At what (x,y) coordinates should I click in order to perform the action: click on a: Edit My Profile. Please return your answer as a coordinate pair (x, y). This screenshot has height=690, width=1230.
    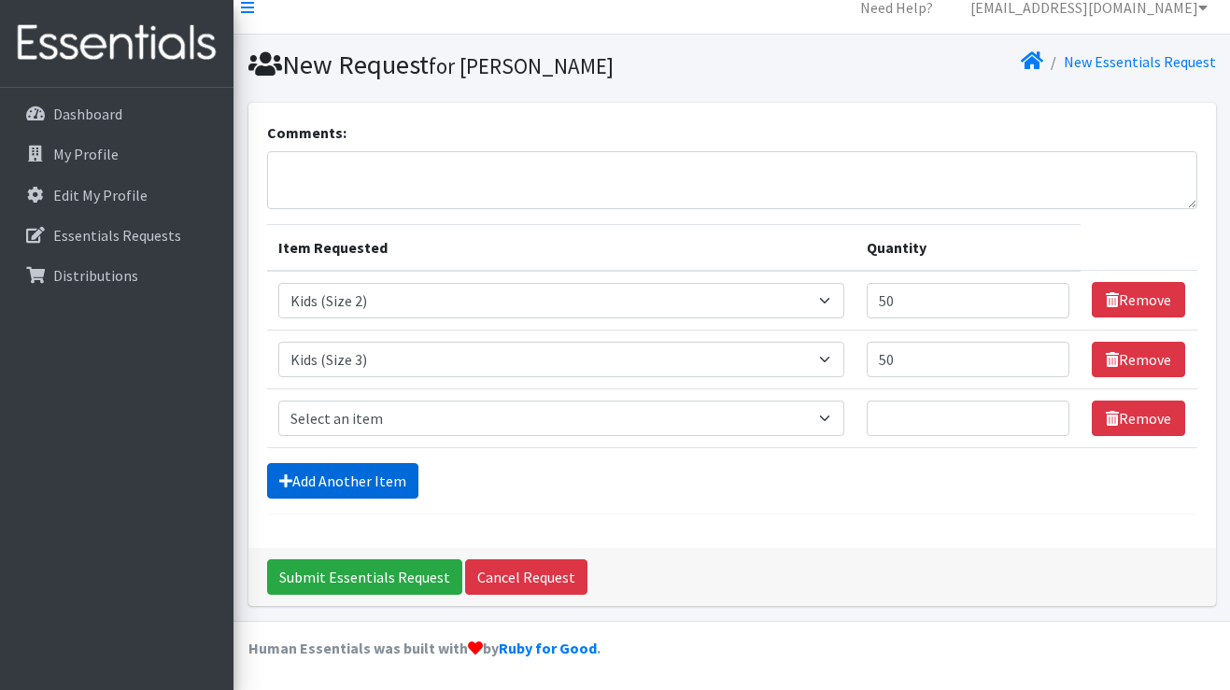
    Looking at the image, I should click on (117, 195).